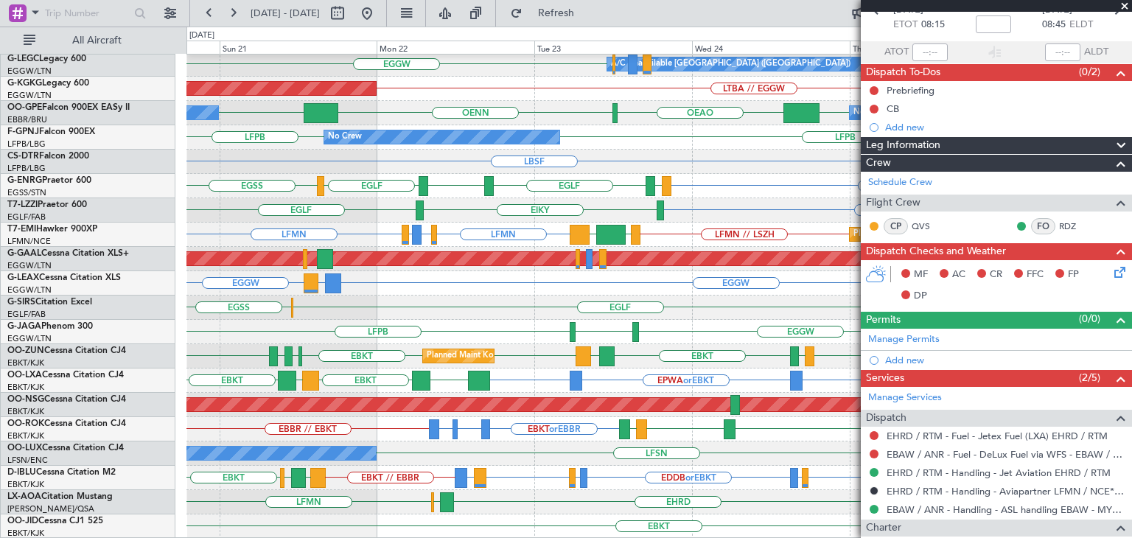 The image size is (1132, 538). I want to click on span: Crew, so click(879, 163).